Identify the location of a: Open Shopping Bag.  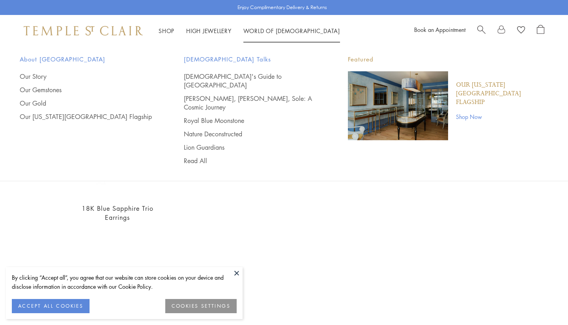
(540, 31).